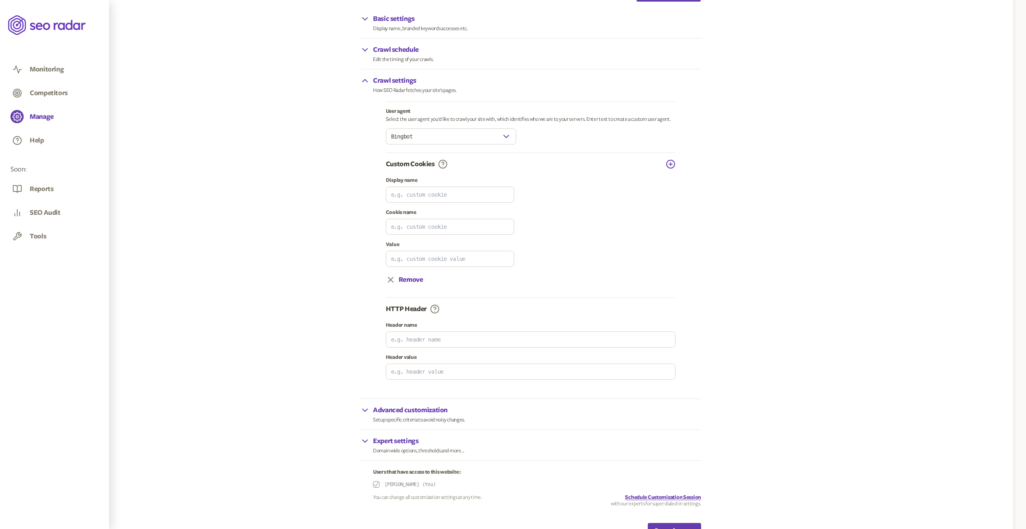 Image resolution: width=1026 pixels, height=529 pixels. What do you see at coordinates (415, 81) in the screenshot?
I see `p: Crawl settings` at bounding box center [415, 81].